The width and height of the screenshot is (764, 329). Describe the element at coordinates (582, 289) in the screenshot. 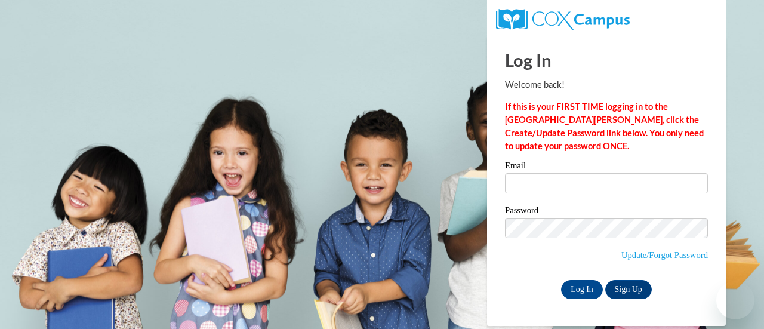

I see `input: Log In` at that location.